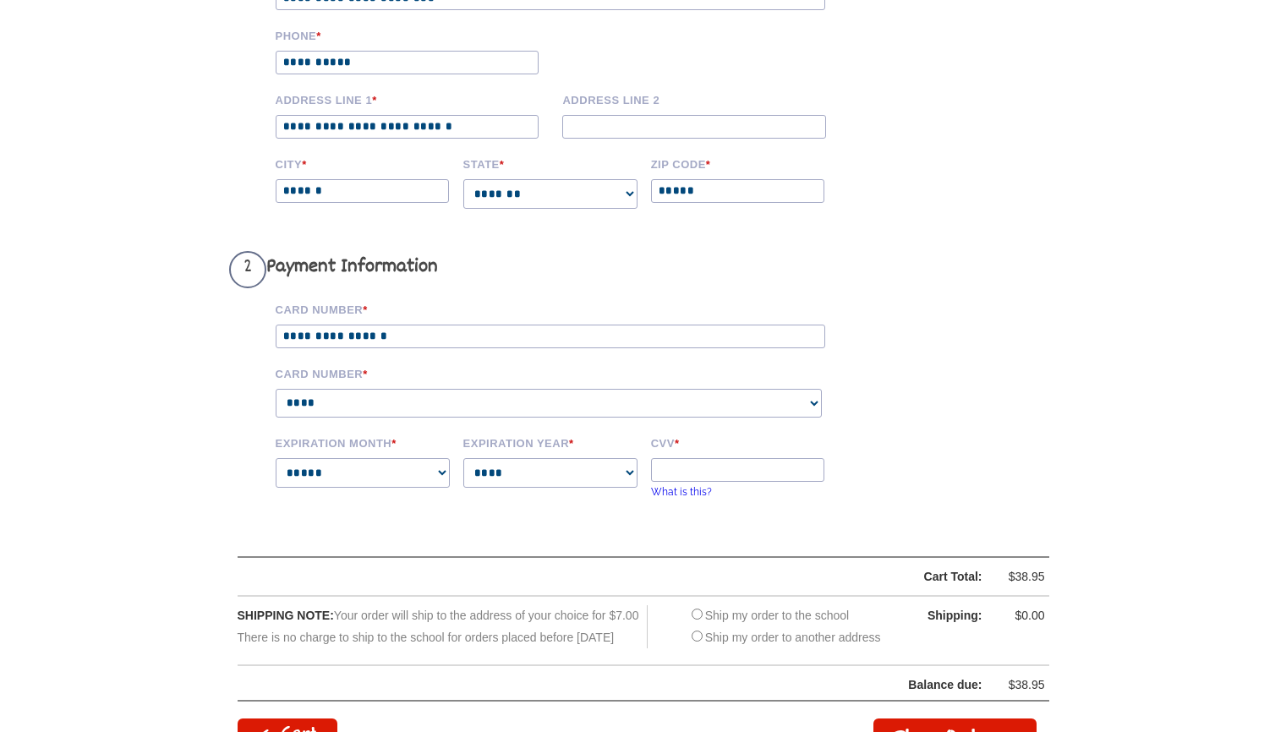 This screenshot has height=732, width=1286. Describe the element at coordinates (364, 163) in the screenshot. I see `label: City` at that location.